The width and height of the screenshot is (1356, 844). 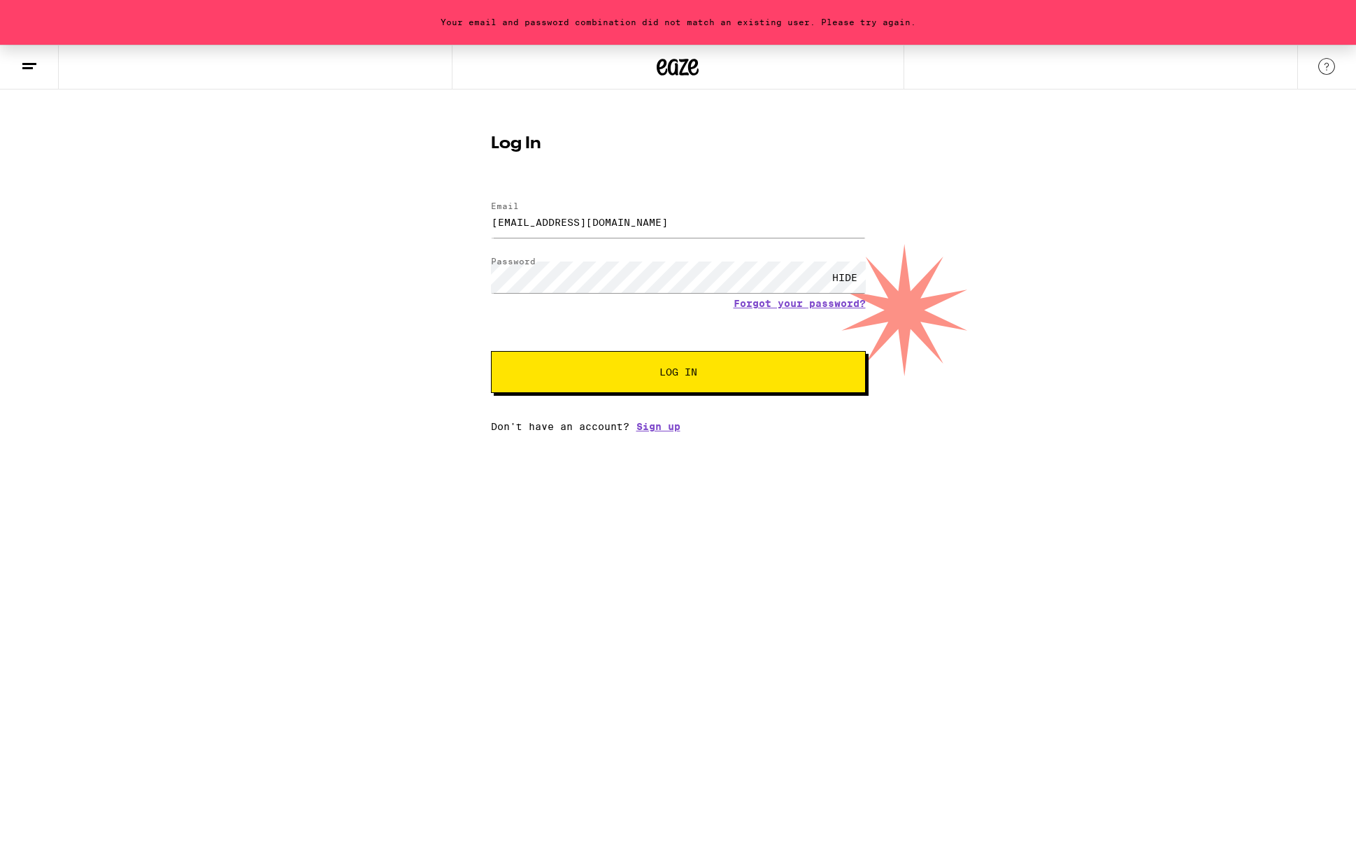 What do you see at coordinates (55, 15) in the screenshot?
I see `span: Hi. Need any help?` at bounding box center [55, 15].